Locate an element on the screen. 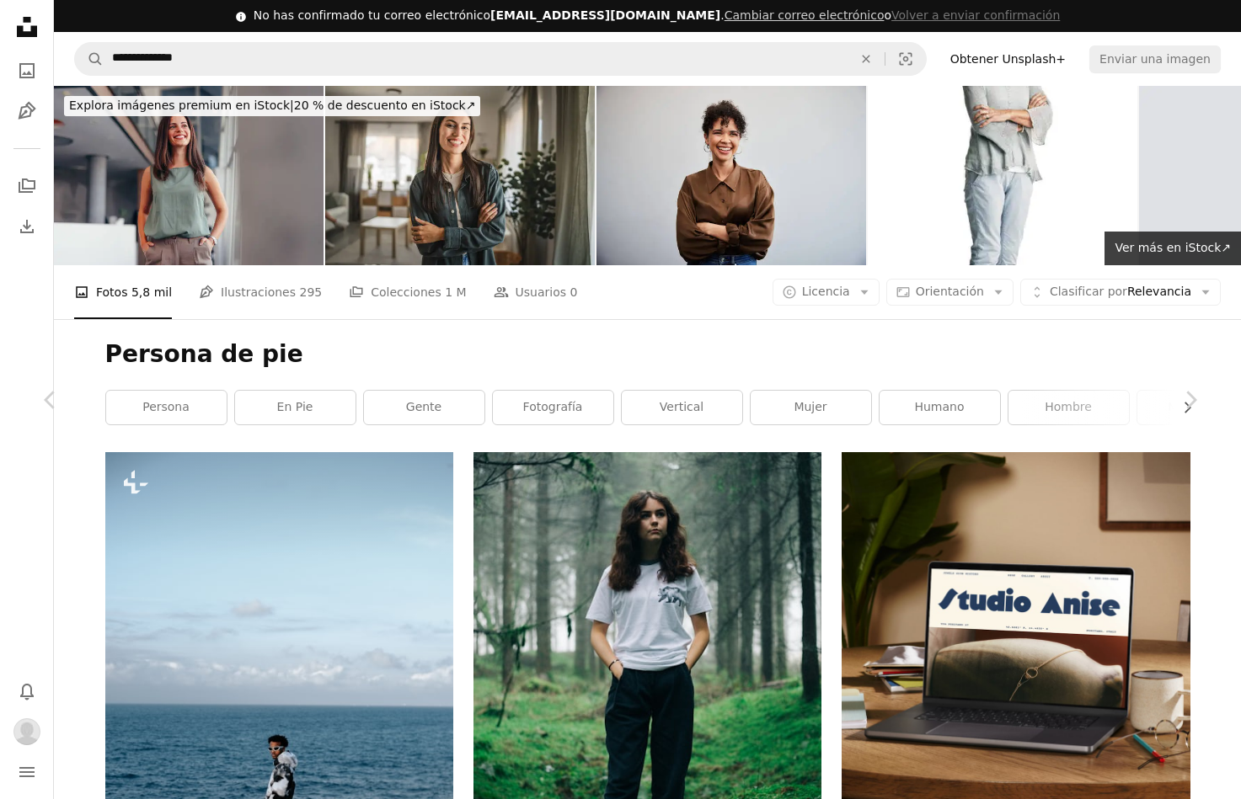  a: Siguiente is located at coordinates (1190, 400).